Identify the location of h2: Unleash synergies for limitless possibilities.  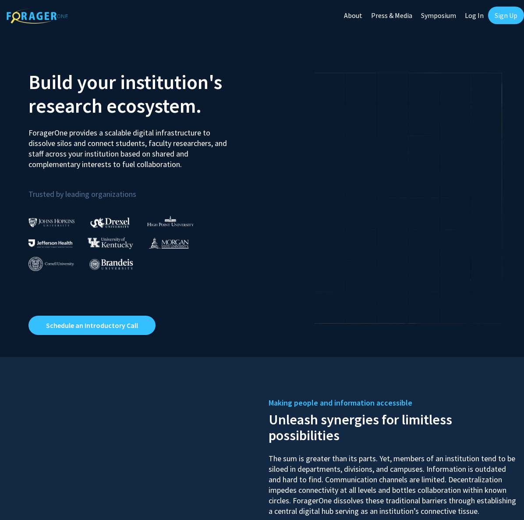
(393, 426).